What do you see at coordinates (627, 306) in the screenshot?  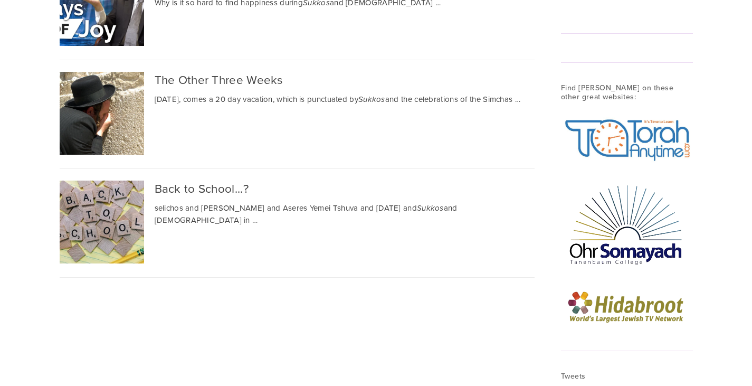 I see `a: logo_en.png` at bounding box center [627, 306].